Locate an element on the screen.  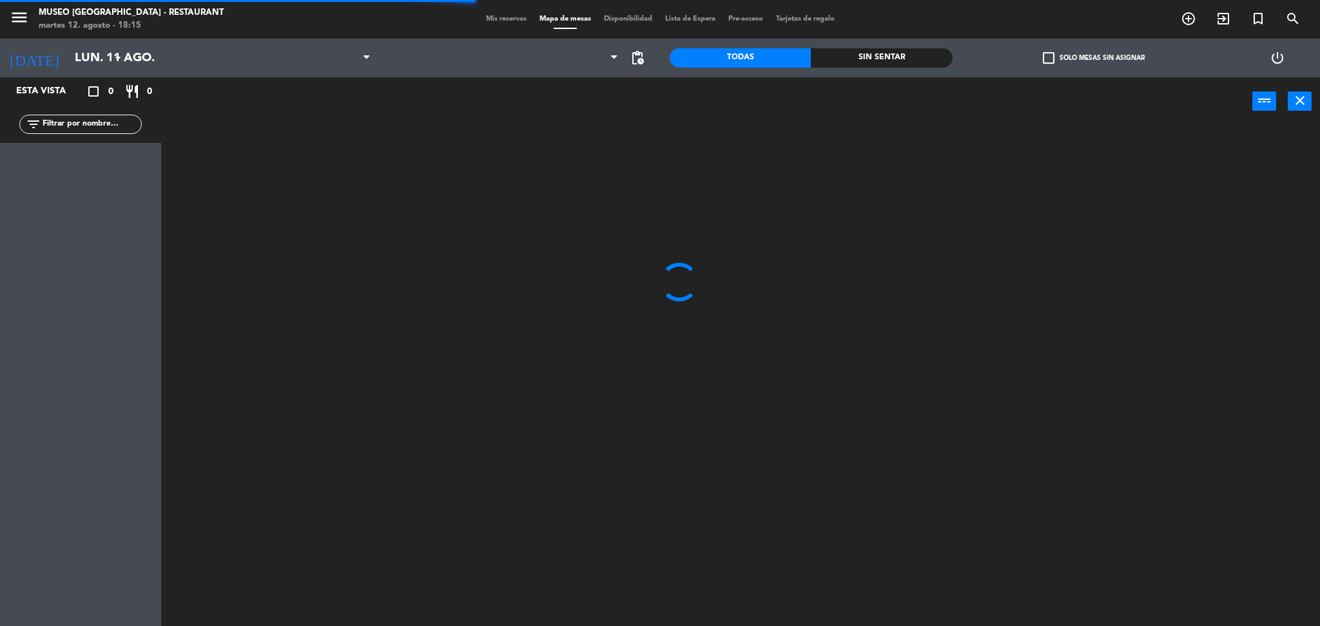
i: restaurant is located at coordinates (132, 92).